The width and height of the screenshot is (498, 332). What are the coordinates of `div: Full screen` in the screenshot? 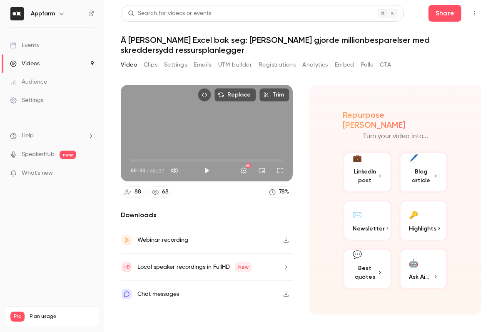 It's located at (280, 171).